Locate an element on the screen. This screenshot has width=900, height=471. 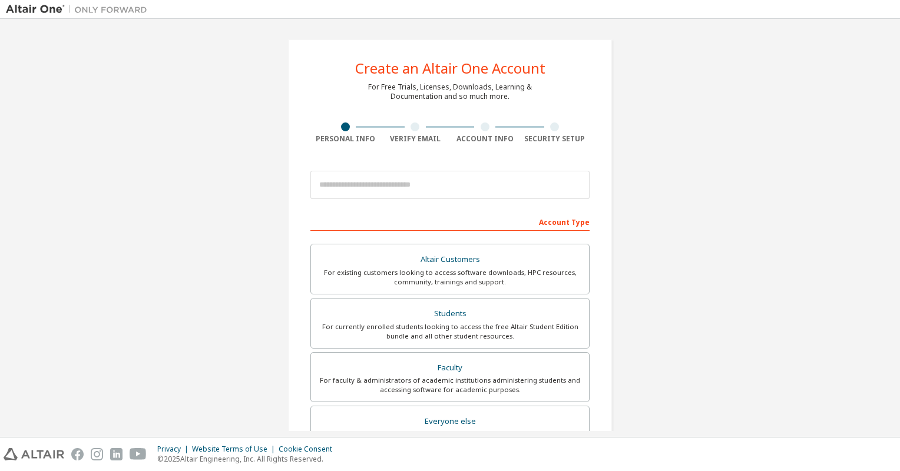
div: Security Setup is located at coordinates (555, 139).